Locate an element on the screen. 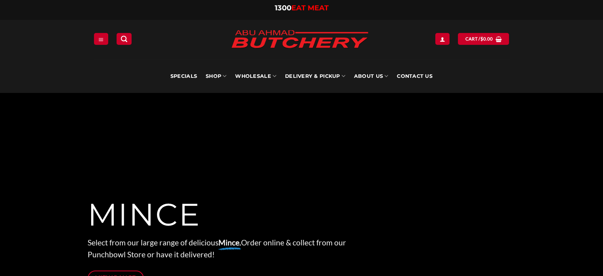 Image resolution: width=603 pixels, height=276 pixels. a: SHOP is located at coordinates (216, 76).